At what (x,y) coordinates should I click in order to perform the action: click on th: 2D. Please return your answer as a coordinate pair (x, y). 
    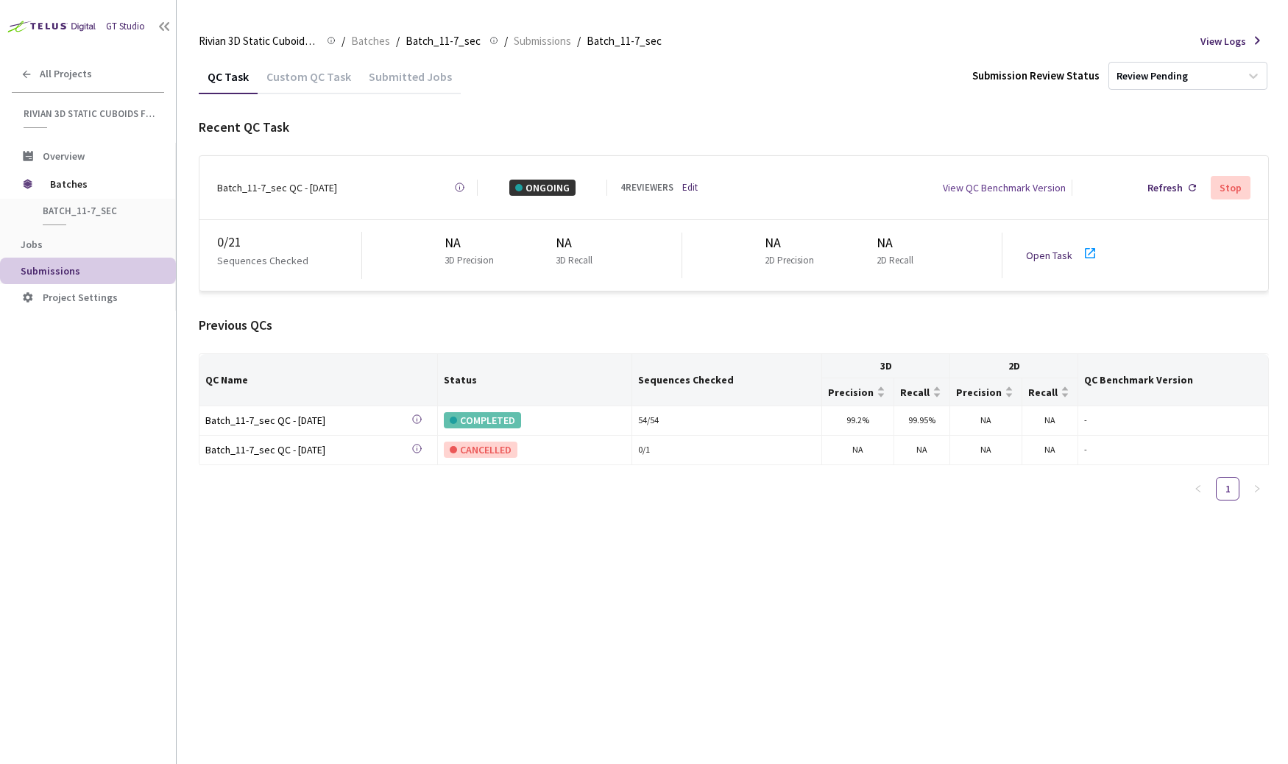
    Looking at the image, I should click on (1014, 366).